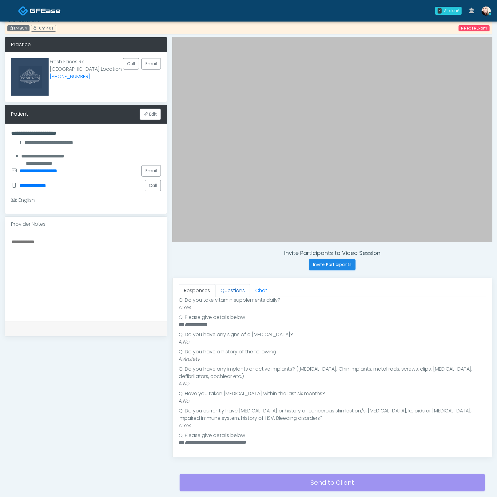 This screenshot has height=497, width=497. What do you see at coordinates (30, 77) in the screenshot?
I see `img: Provider image` at bounding box center [30, 77].